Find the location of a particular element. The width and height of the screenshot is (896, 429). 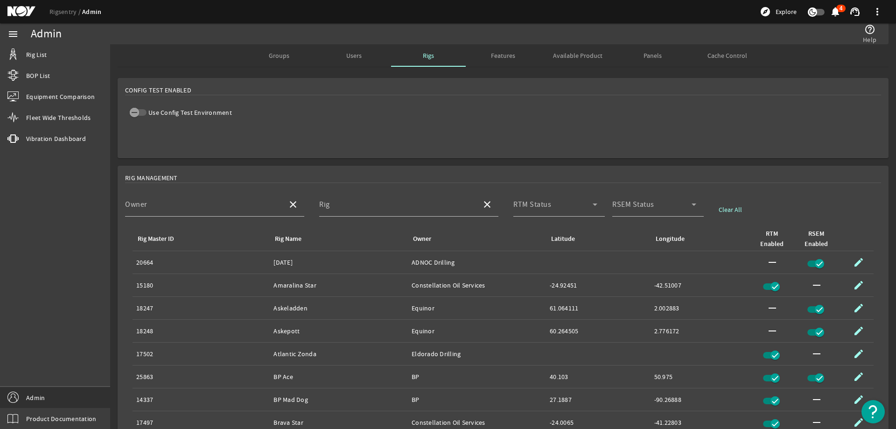

span: Config Test Enabled is located at coordinates (158, 90).